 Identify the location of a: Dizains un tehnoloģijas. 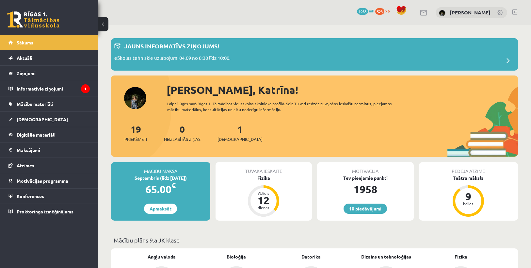
(386, 257).